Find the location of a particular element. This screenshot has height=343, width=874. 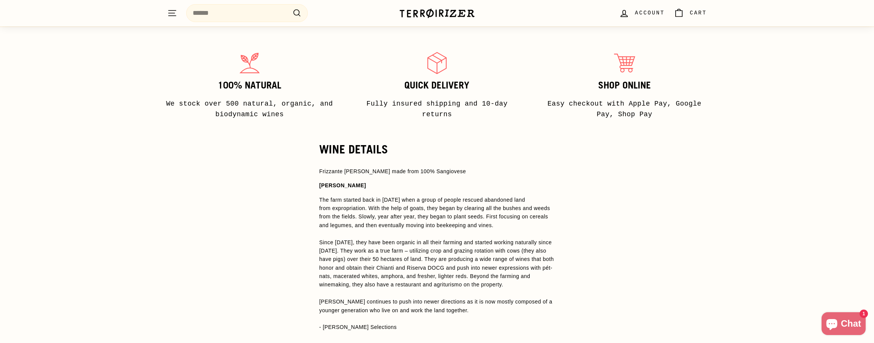

a: Cart is located at coordinates (690, 13).